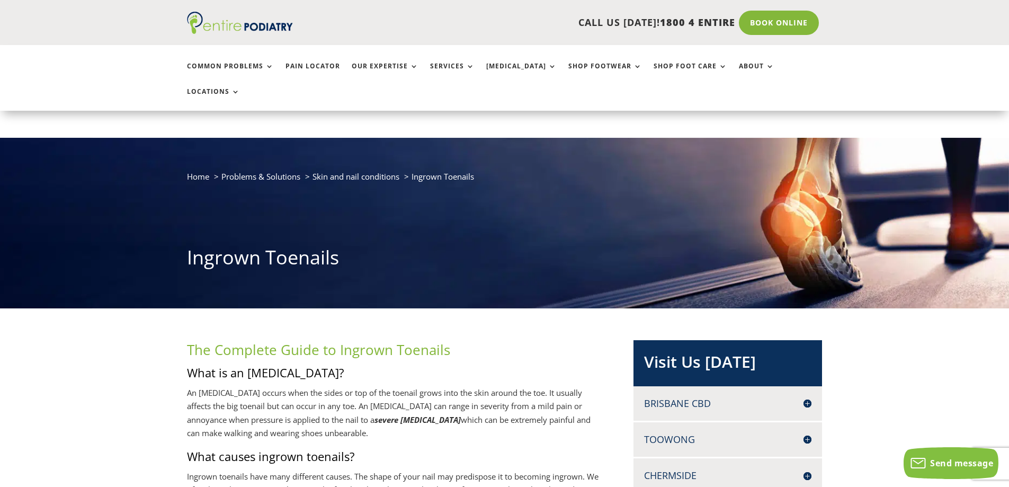 The width and height of the screenshot is (1009, 487). Describe the element at coordinates (198, 176) in the screenshot. I see `a: Home` at that location.